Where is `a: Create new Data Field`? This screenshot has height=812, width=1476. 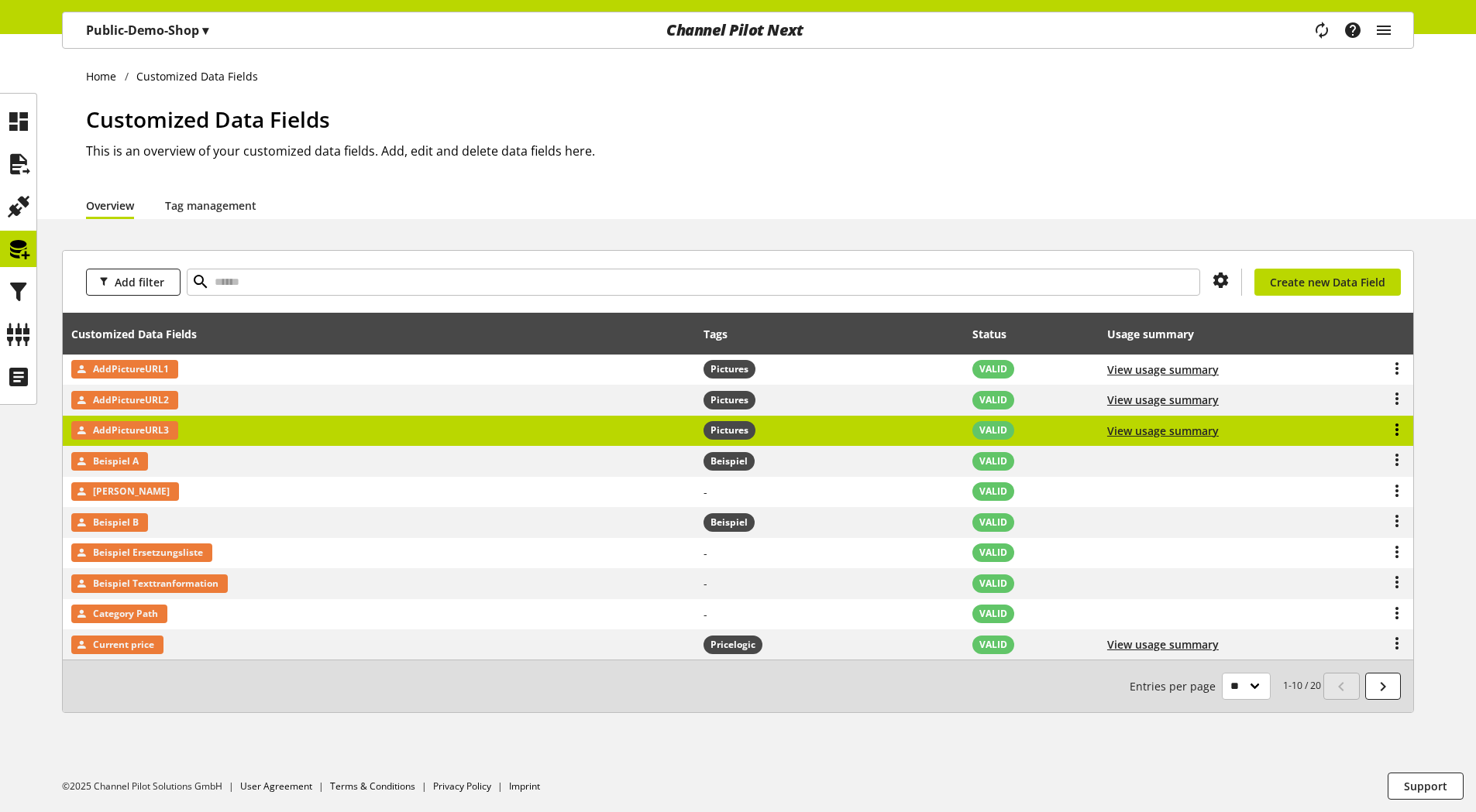 a: Create new Data Field is located at coordinates (1327, 282).